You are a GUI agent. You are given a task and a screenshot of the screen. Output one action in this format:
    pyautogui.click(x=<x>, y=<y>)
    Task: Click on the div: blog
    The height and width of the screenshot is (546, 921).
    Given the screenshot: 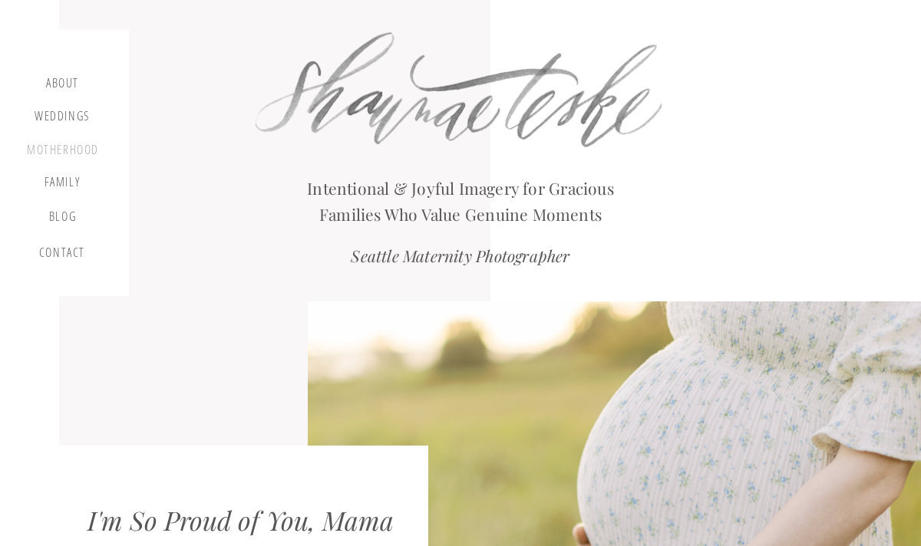 What is the action you would take?
    pyautogui.click(x=62, y=220)
    